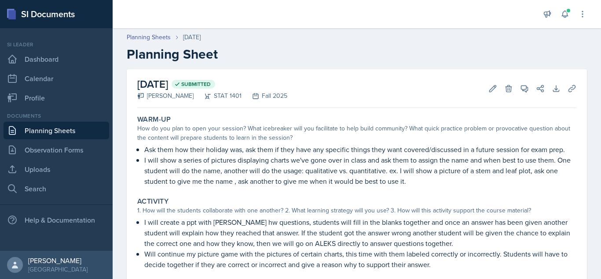 This screenshot has width=601, height=279. What do you see at coordinates (357, 54) in the screenshot?
I see `h2: Planning Sheet` at bounding box center [357, 54].